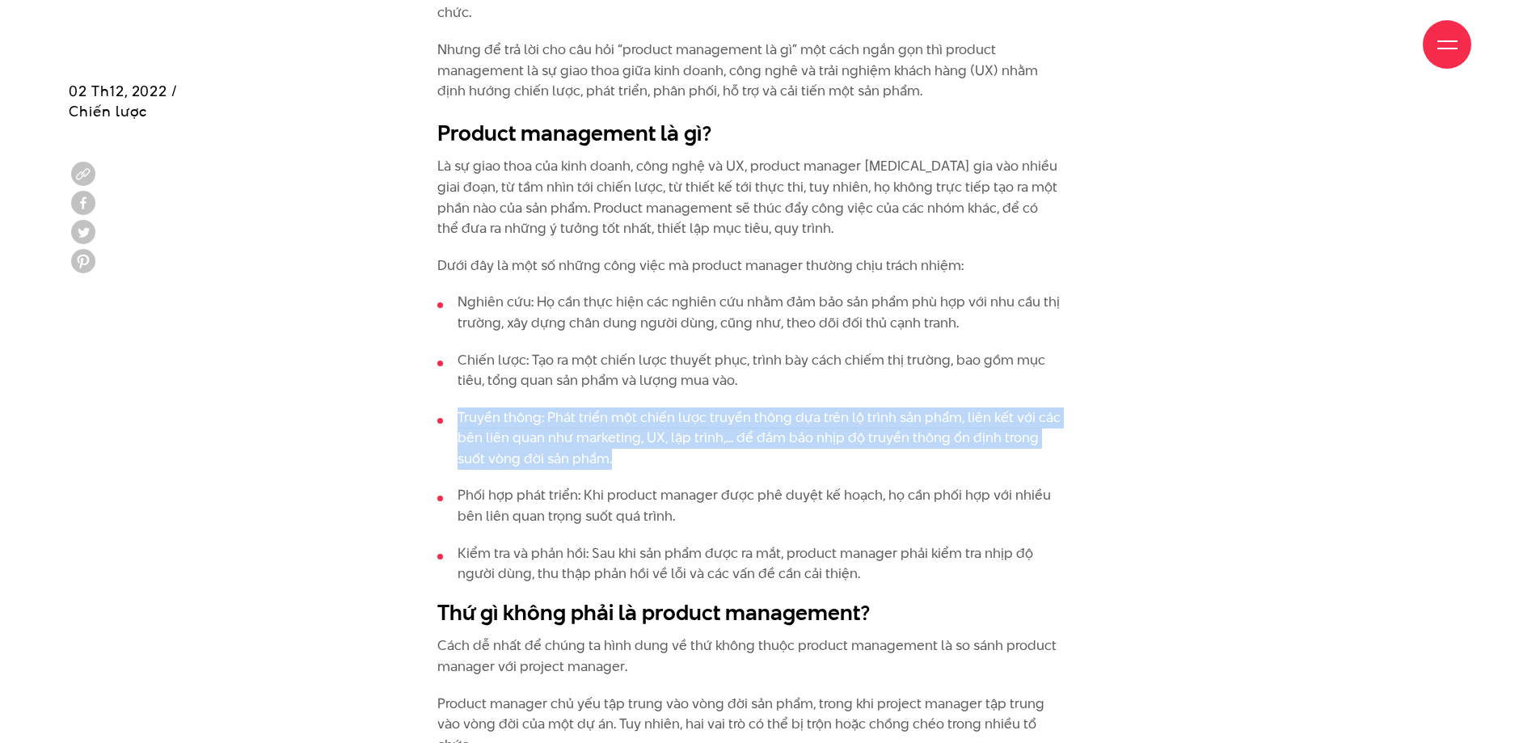  Describe the element at coordinates (749, 266) in the screenshot. I see `p: Dưới đây là một số những công việc mà product manager thường chịu trách nhiệm:` at that location.